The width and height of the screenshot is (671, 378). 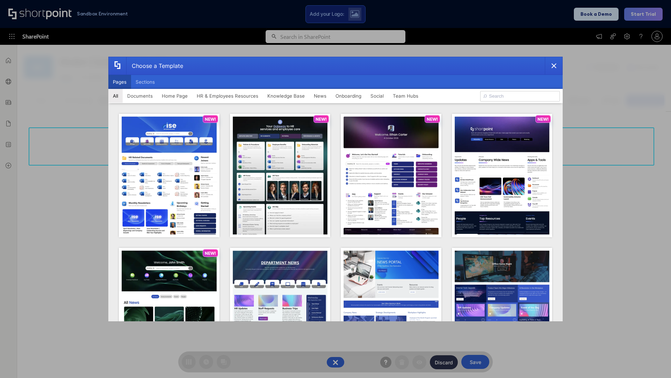 I want to click on button: Pages, so click(x=120, y=82).